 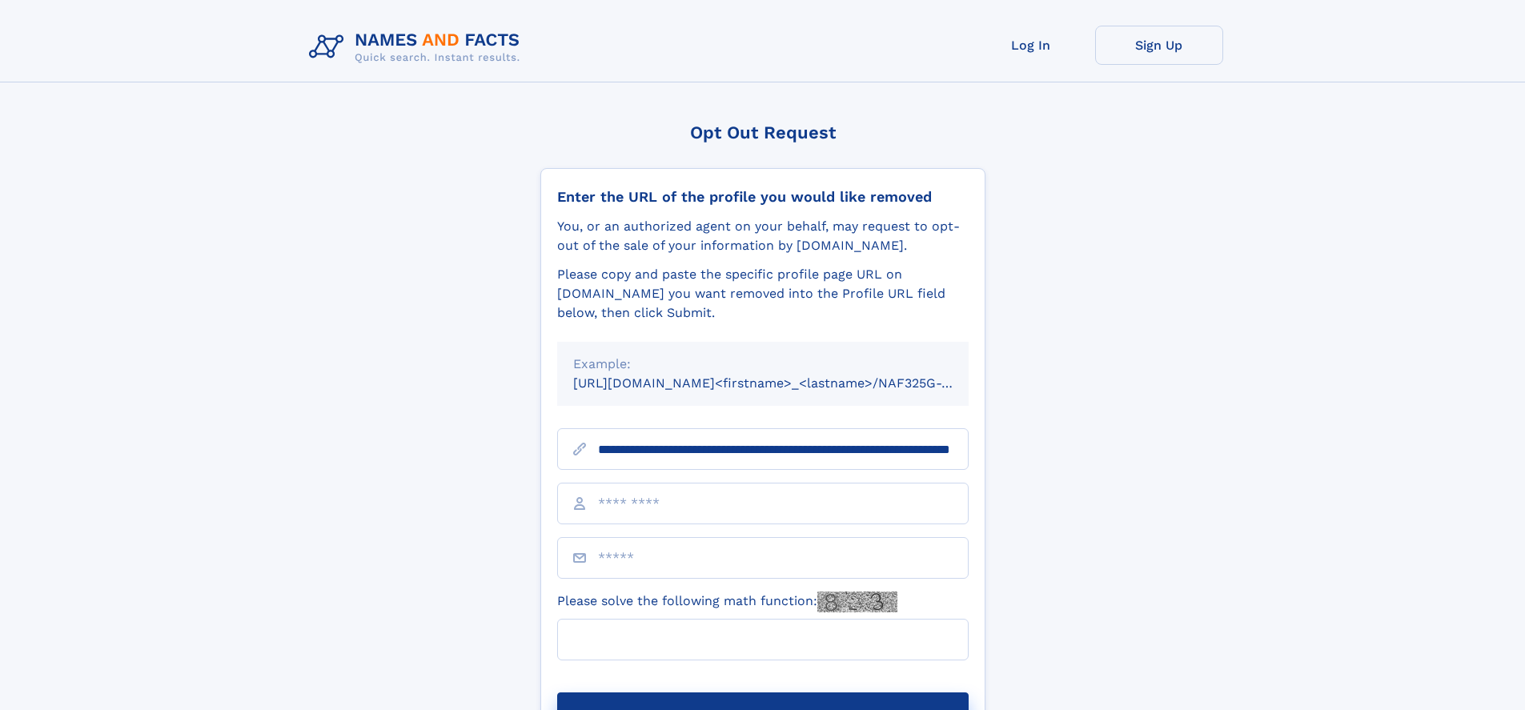 I want to click on a: Log In, so click(x=1031, y=45).